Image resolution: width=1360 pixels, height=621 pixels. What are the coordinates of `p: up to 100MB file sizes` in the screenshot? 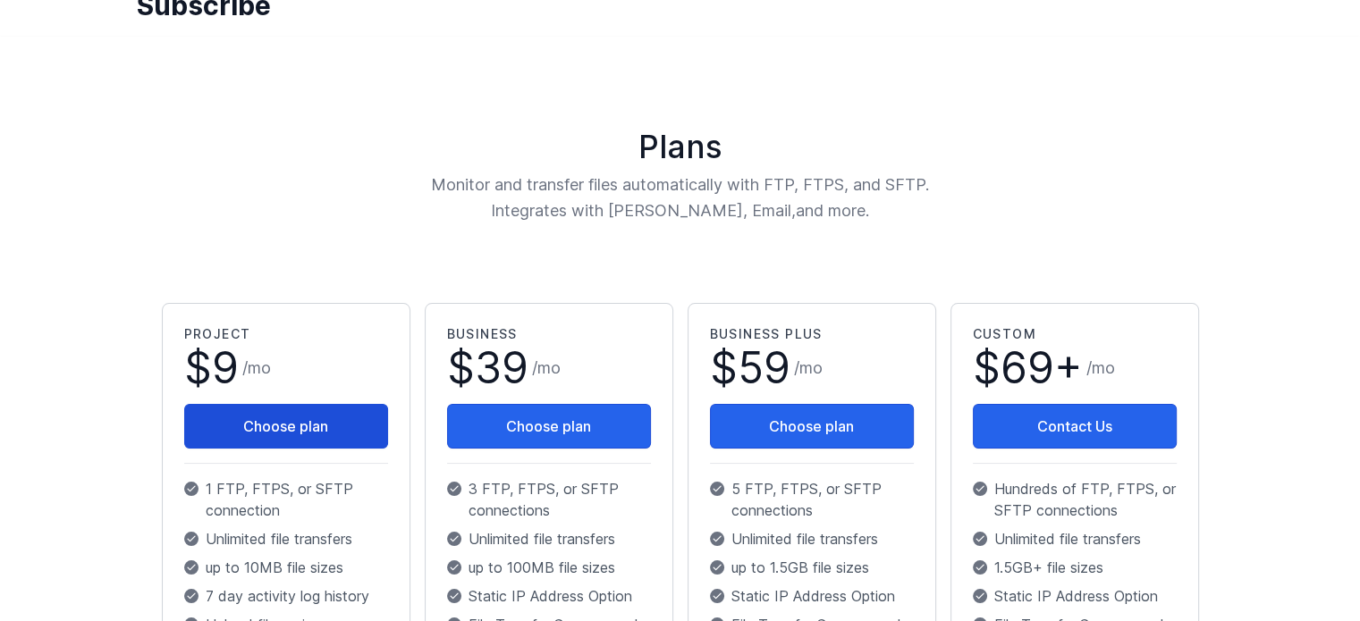 It's located at (549, 568).